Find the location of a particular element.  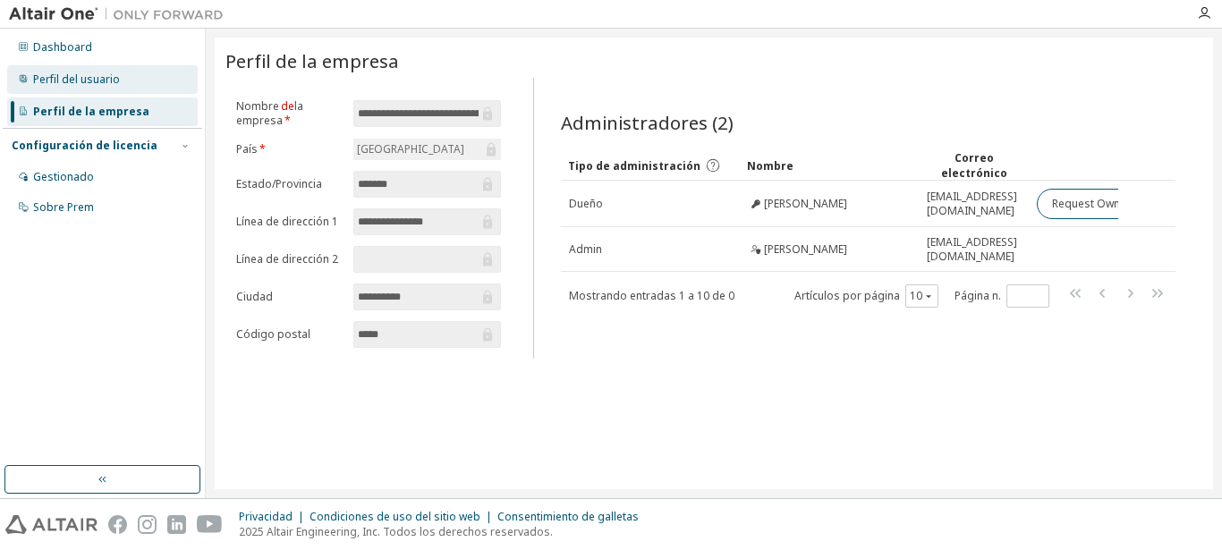

span: Página n. is located at coordinates (1002, 296).